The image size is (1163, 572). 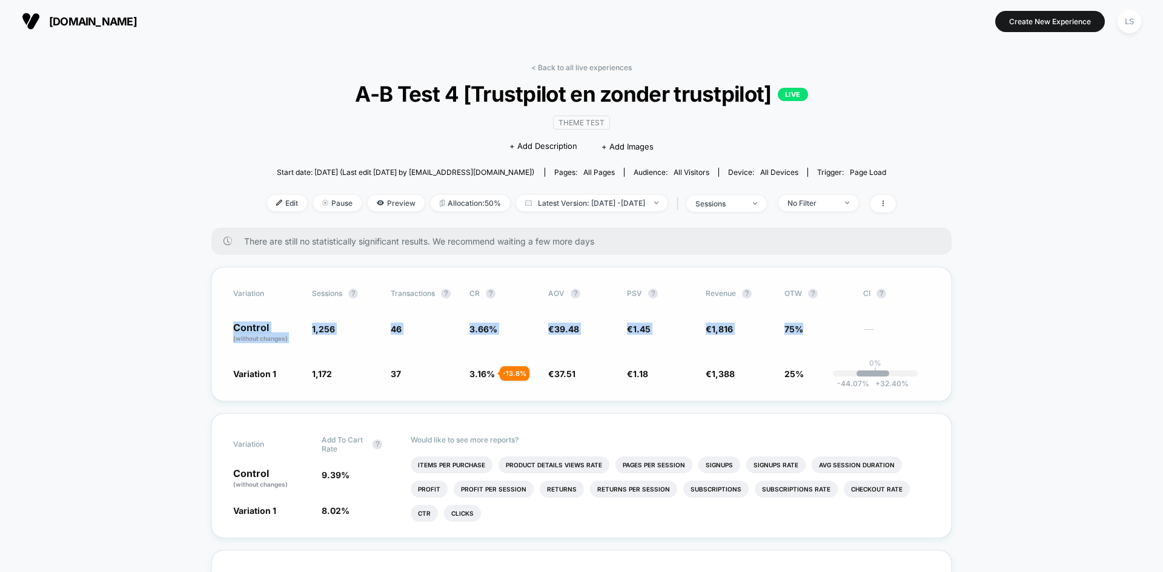 I want to click on span: 1,816, so click(x=722, y=329).